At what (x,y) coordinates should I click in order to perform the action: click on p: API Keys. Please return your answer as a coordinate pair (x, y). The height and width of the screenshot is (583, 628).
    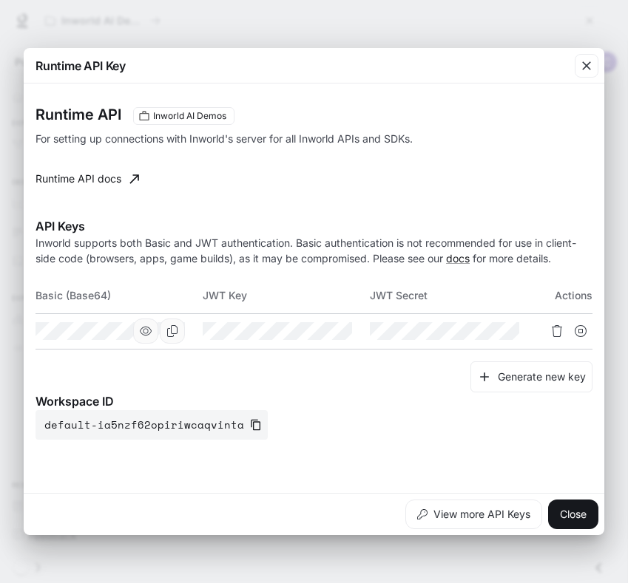
    Looking at the image, I should click on (314, 226).